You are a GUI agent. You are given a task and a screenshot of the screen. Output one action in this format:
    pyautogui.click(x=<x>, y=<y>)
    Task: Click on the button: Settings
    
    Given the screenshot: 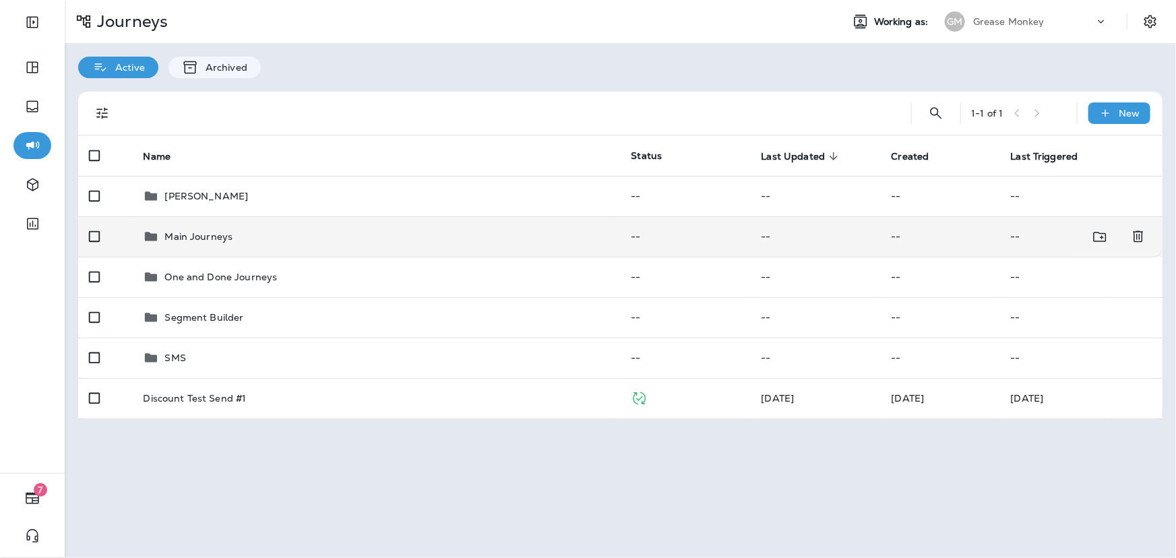 What is the action you would take?
    pyautogui.click(x=1151, y=22)
    